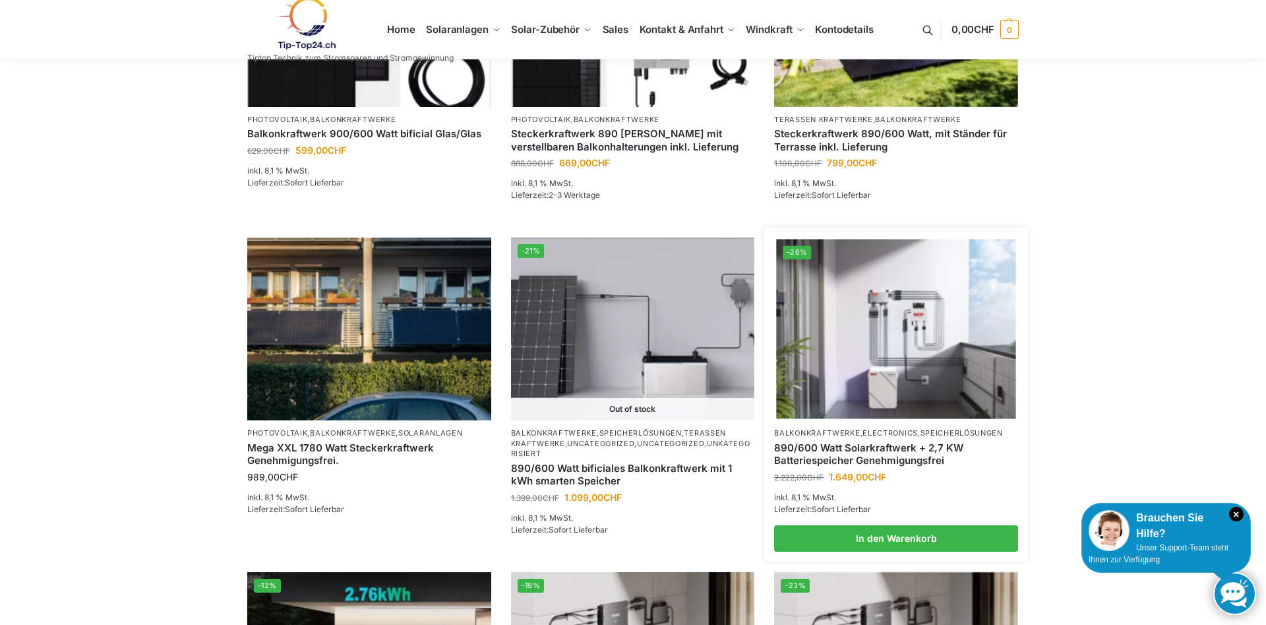  I want to click on a: -21% Out of stockASE 1000 Batteriespeicher, so click(633, 328).